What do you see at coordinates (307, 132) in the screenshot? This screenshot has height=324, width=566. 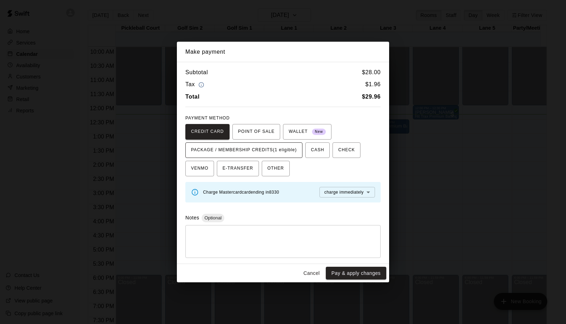 I see `button: WALLET New` at bounding box center [307, 132].